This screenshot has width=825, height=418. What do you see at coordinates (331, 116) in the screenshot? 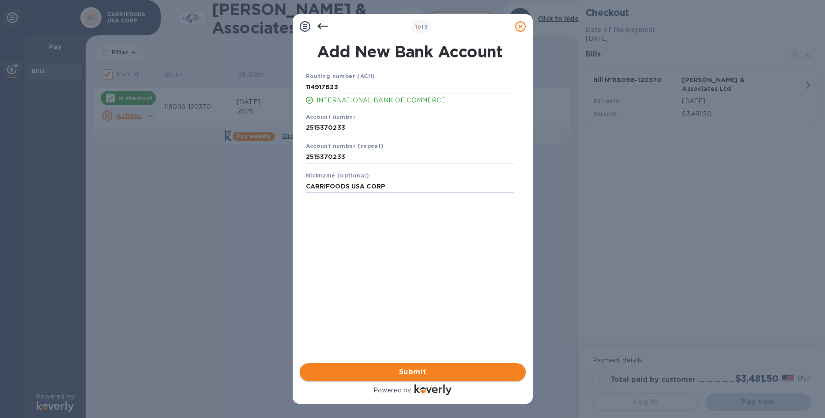
I see `b: Account number` at bounding box center [331, 116].